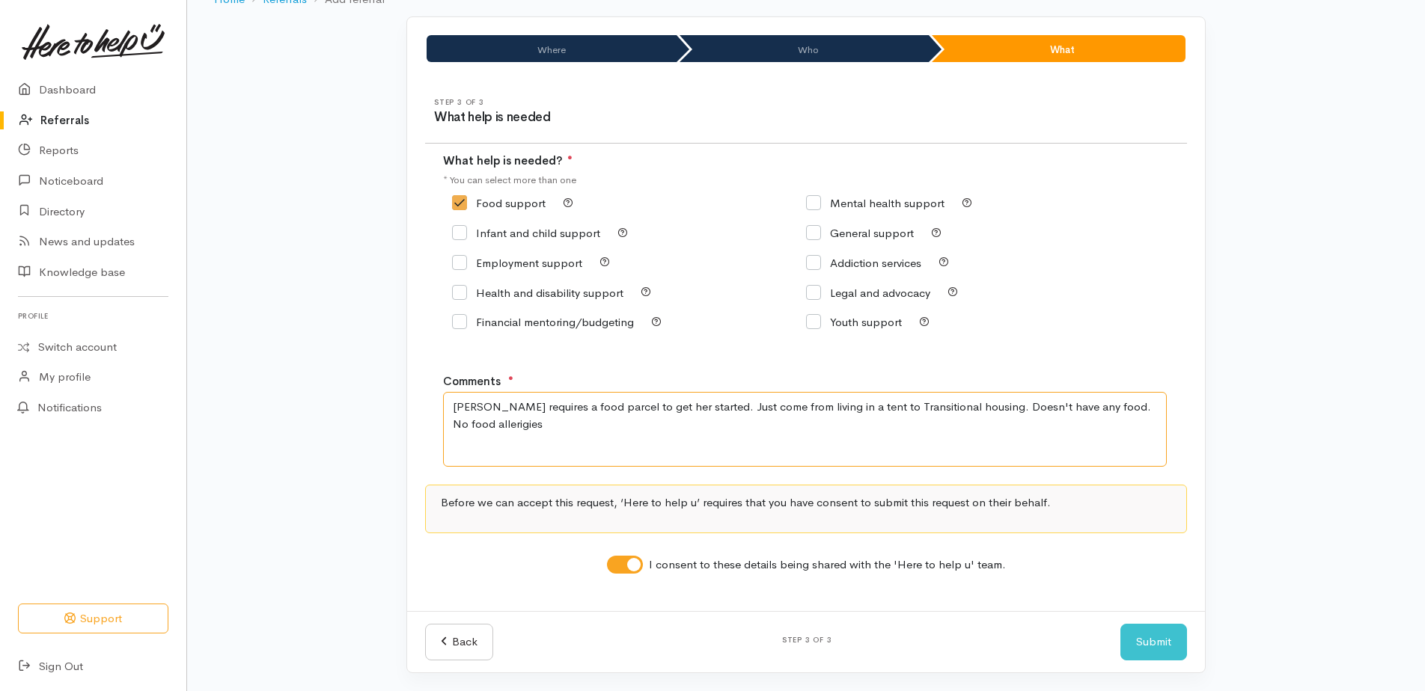  I want to click on small: * You can select more than one, so click(510, 180).